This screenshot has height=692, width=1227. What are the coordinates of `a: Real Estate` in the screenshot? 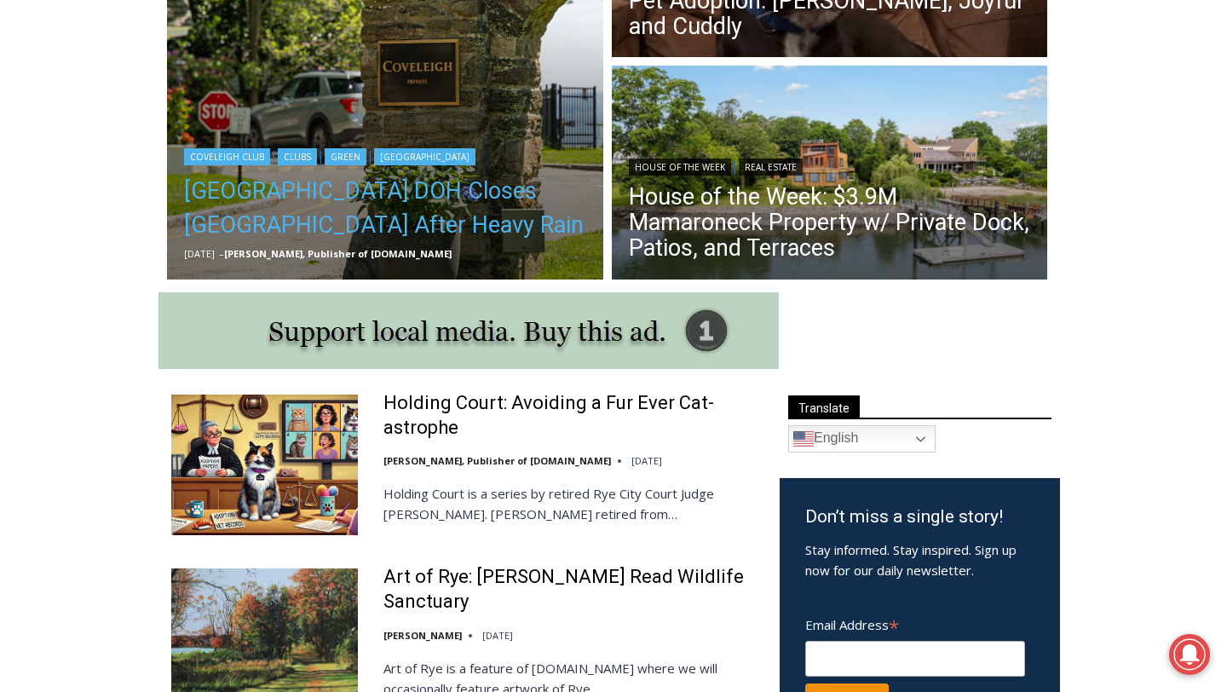 It's located at (770, 167).